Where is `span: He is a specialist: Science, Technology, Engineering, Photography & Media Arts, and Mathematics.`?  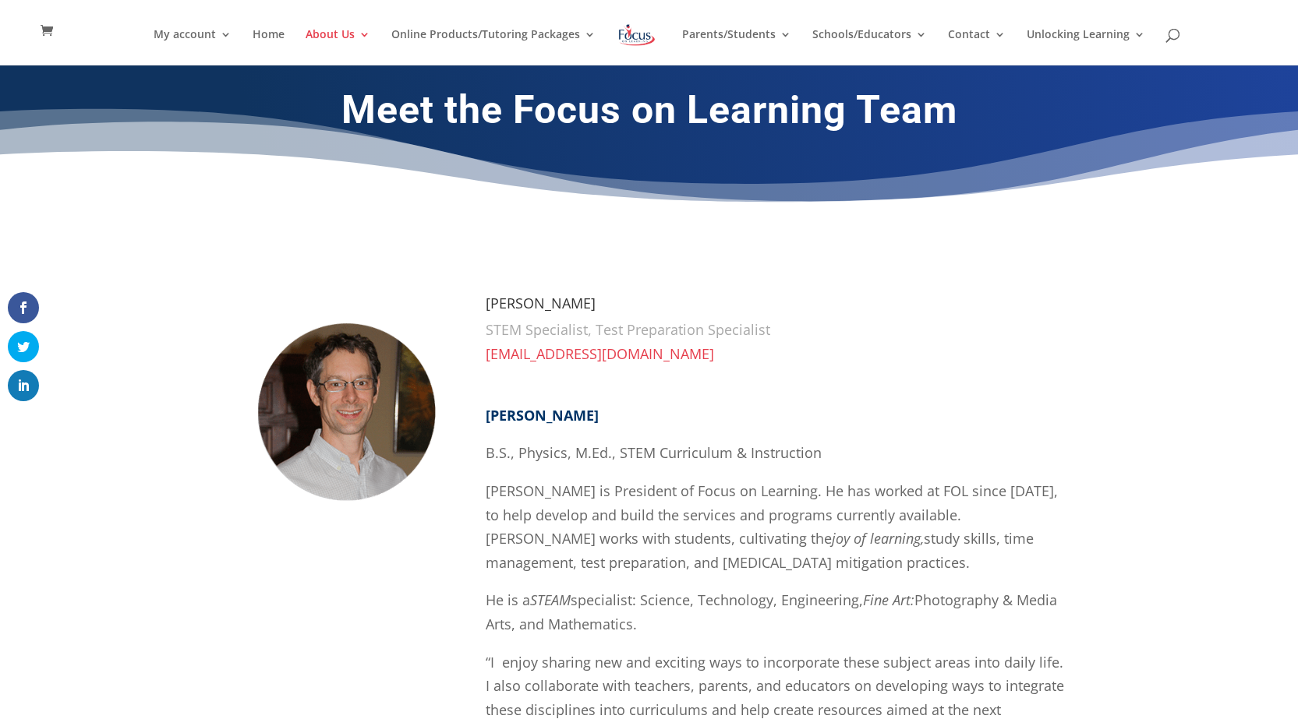 span: He is a specialist: Science, Technology, Engineering, Photography & Media Arts, and Mathematics. is located at coordinates (771, 612).